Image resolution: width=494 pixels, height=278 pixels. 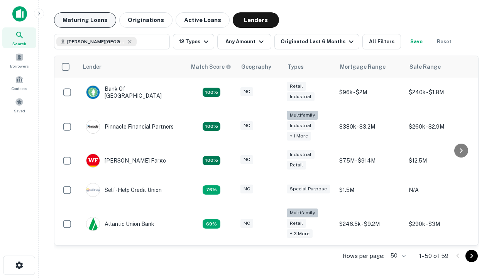 What do you see at coordinates (194, 42) in the screenshot?
I see `button: 12 Types` at bounding box center [194, 42].